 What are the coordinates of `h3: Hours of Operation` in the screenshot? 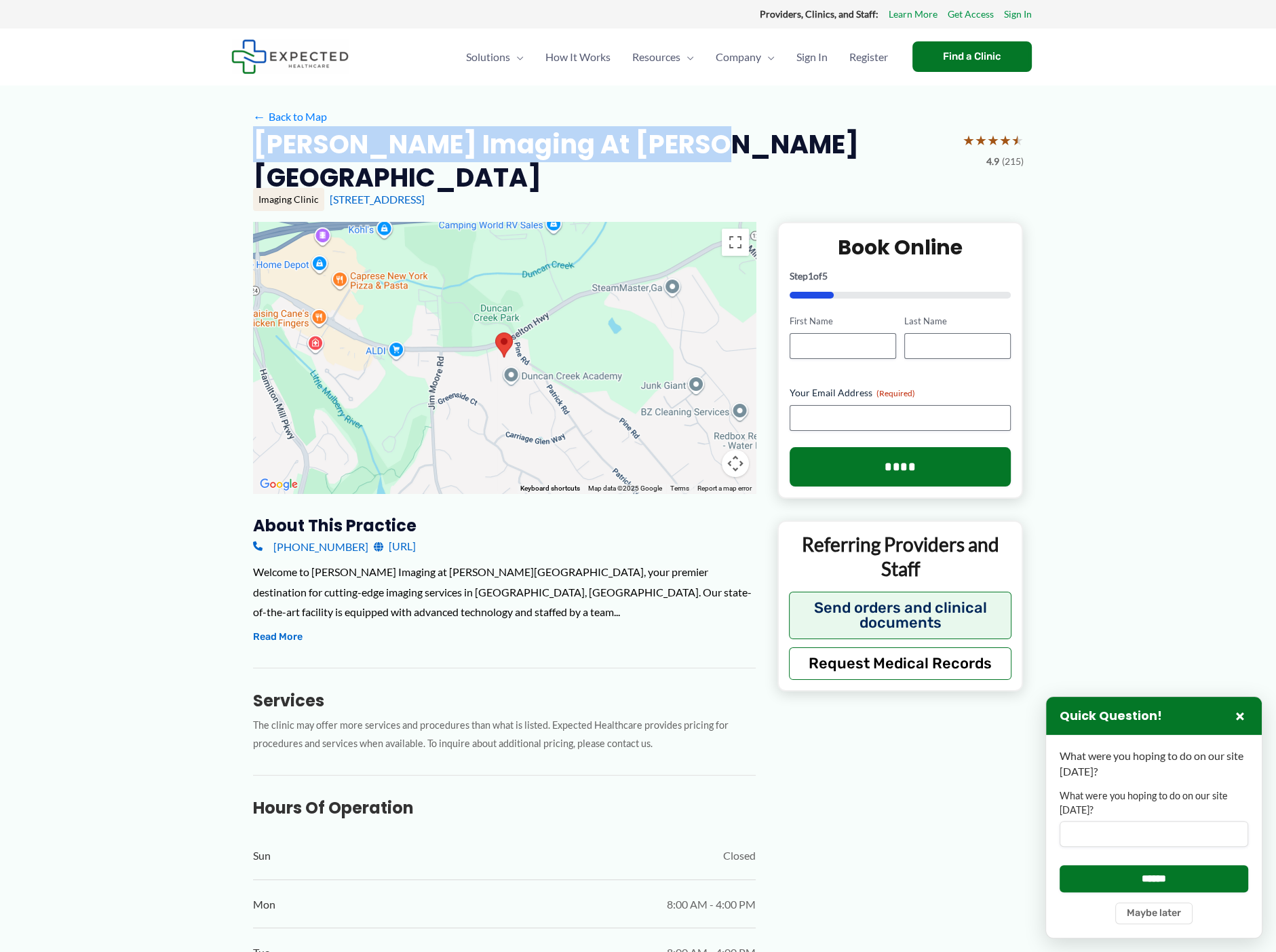 It's located at (504, 807).